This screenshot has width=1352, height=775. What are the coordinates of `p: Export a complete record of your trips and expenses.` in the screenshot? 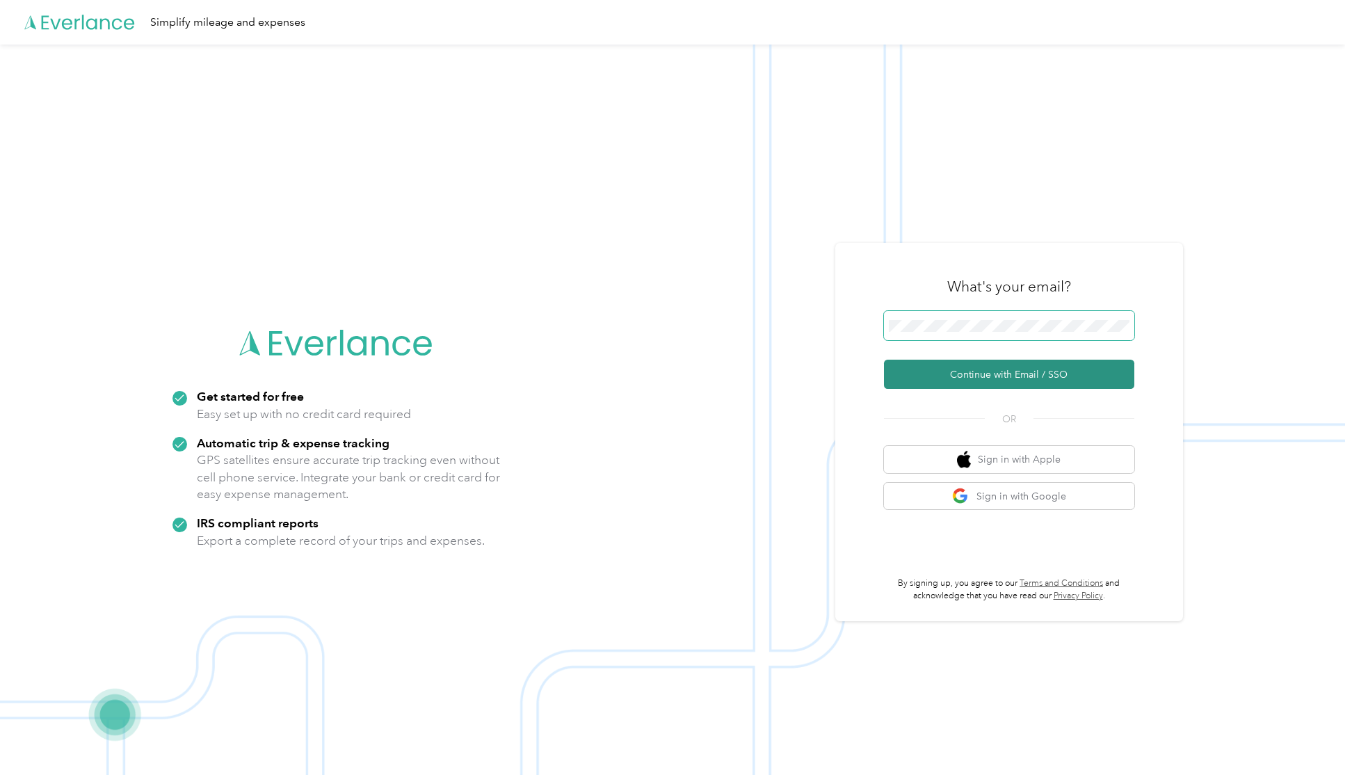 It's located at (341, 540).